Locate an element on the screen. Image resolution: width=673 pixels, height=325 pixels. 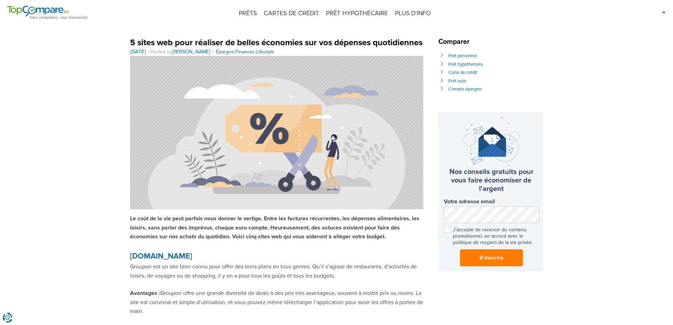
a: Carte de crédit is located at coordinates (463, 72).